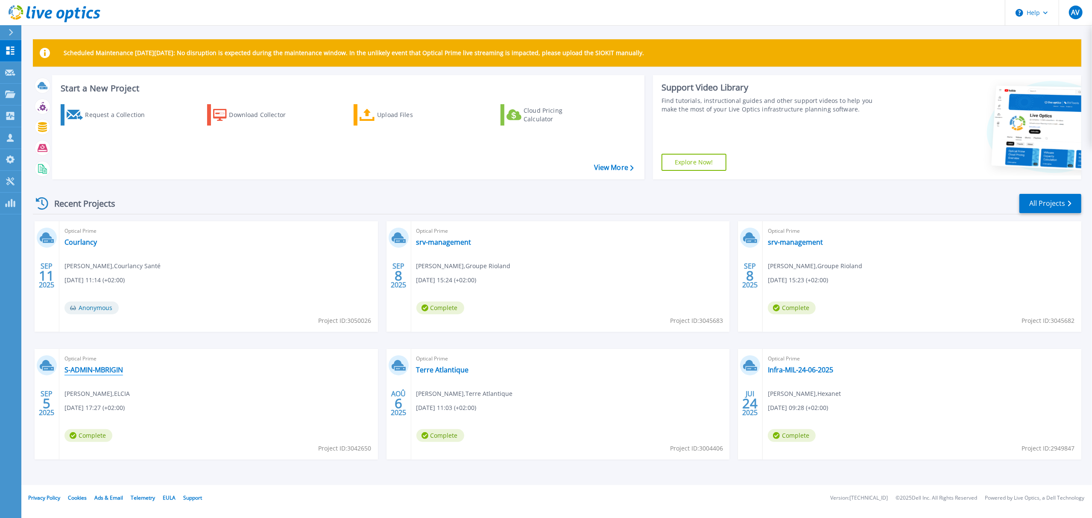 The width and height of the screenshot is (1092, 518). I want to click on div: Recent Projects, so click(80, 203).